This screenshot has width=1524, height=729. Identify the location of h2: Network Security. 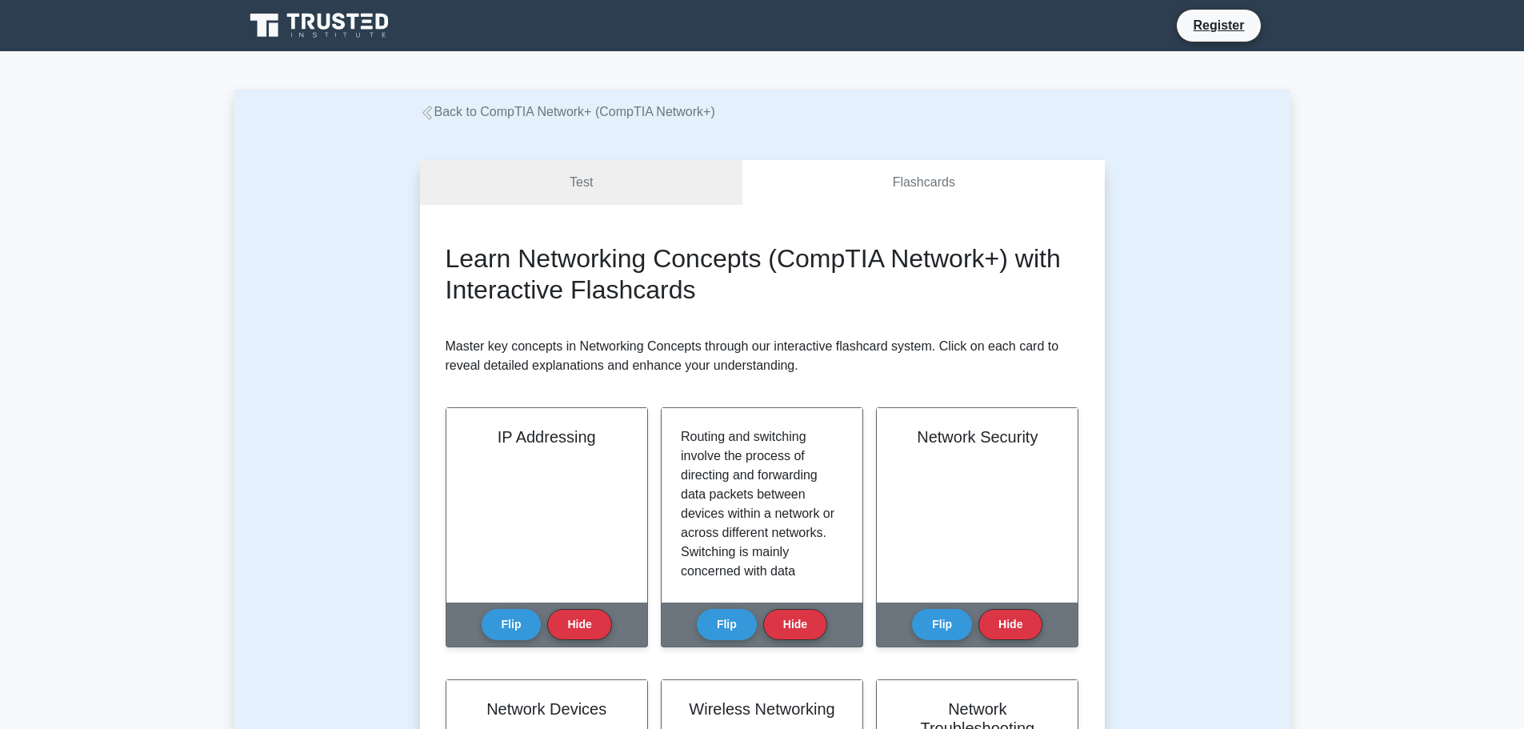
(977, 437).